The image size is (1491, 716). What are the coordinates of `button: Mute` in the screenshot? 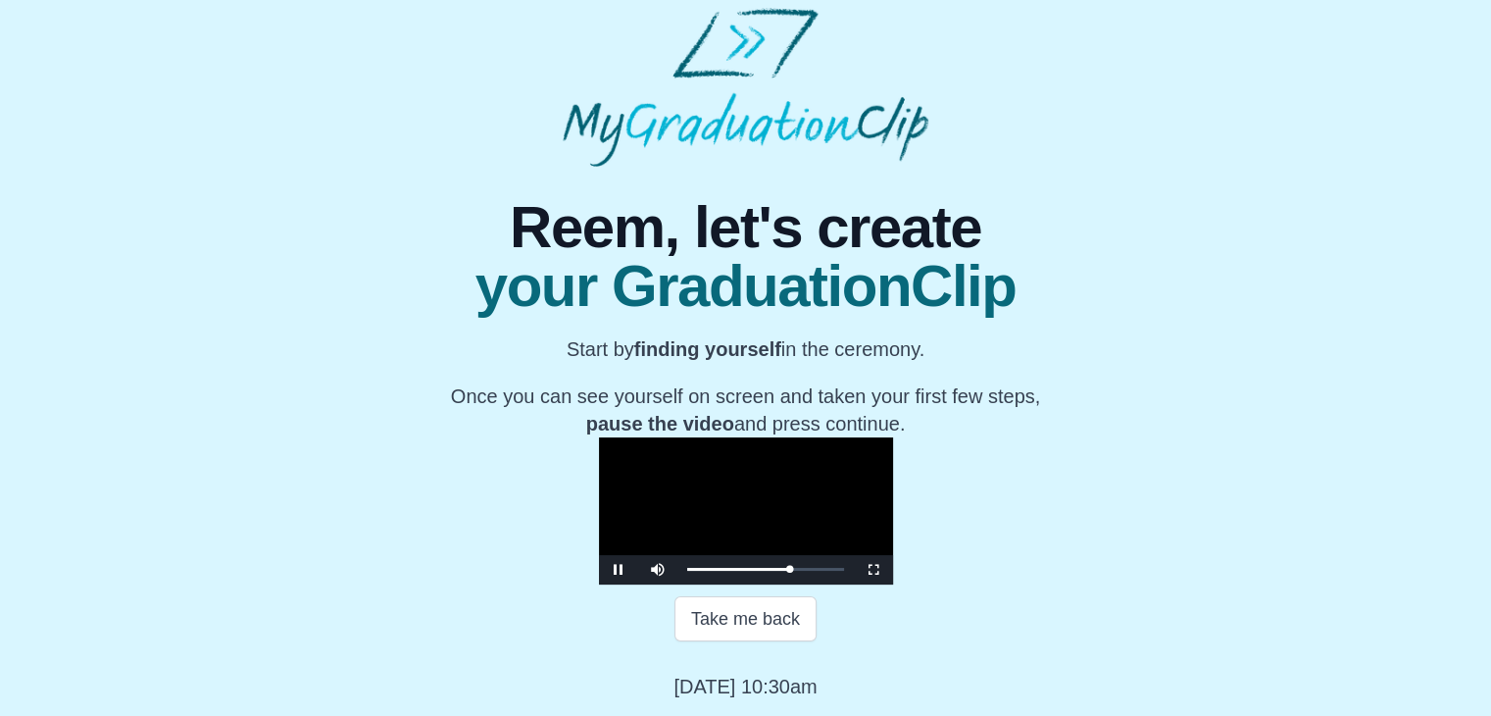 It's located at (658, 570).